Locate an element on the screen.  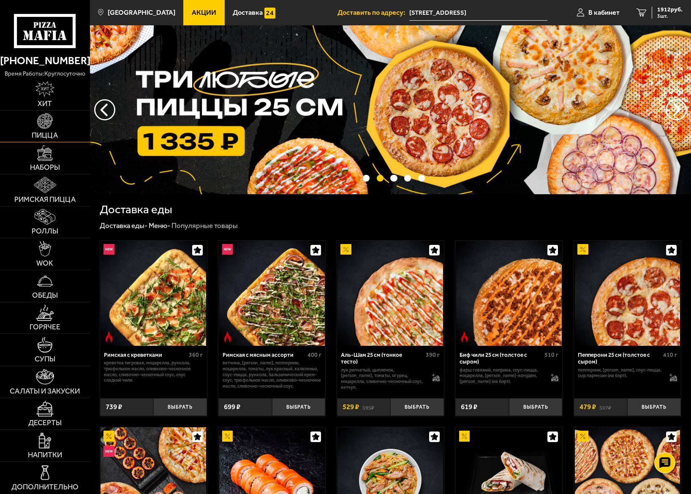
span: Обеды is located at coordinates (45, 296).